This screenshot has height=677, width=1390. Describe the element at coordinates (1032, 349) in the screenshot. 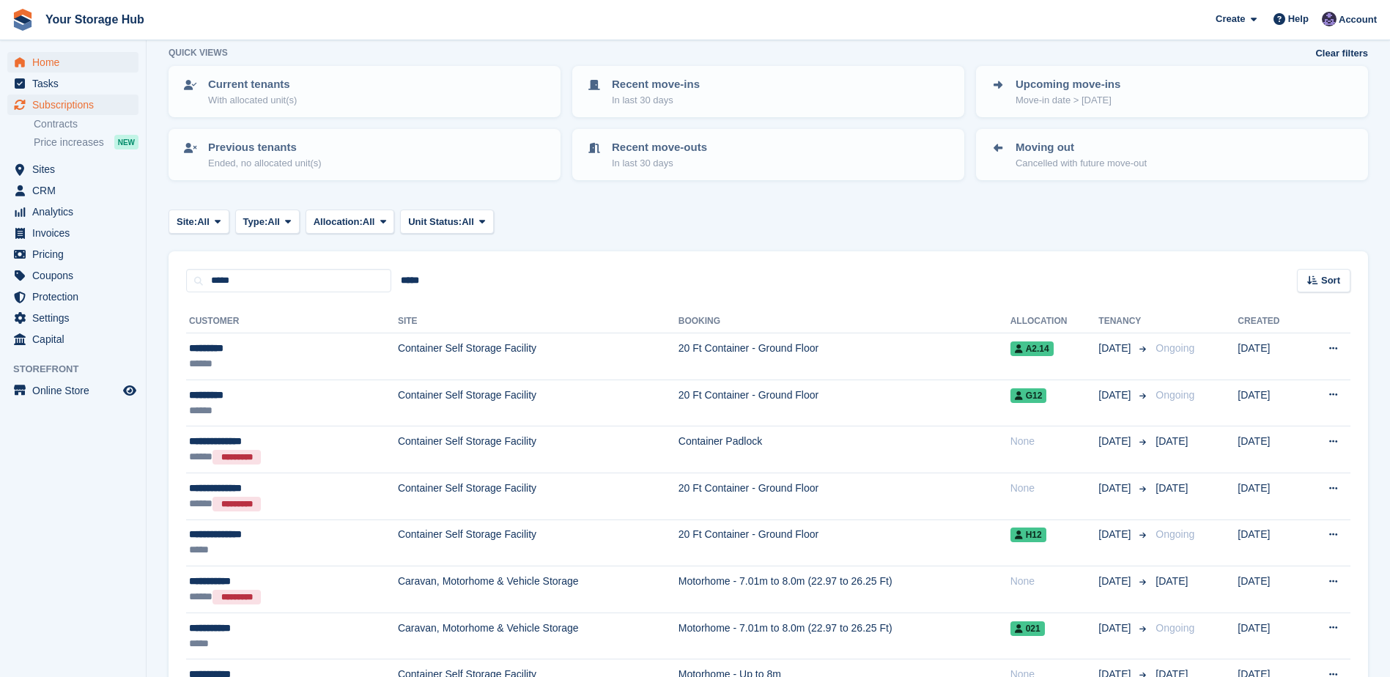

I see `span: A2.14` at that location.